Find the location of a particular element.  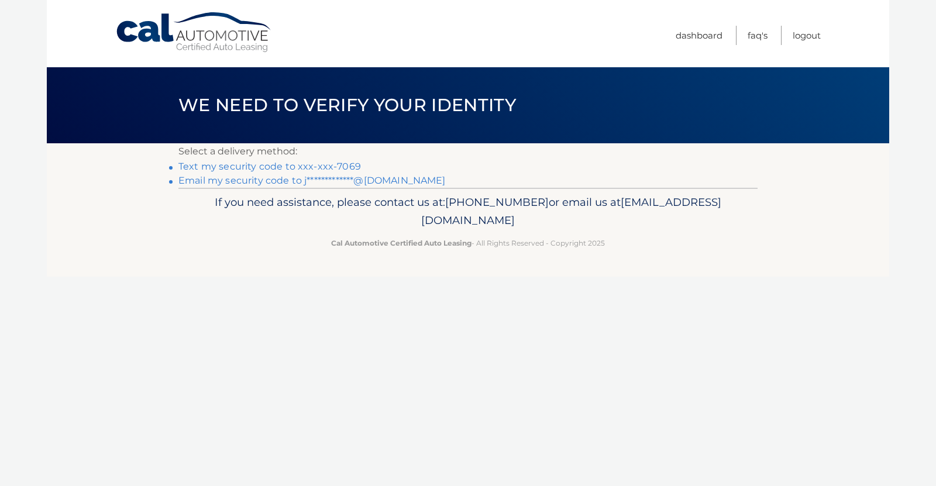

p: If you need assistance, please contact us at: or email us at is located at coordinates (468, 212).